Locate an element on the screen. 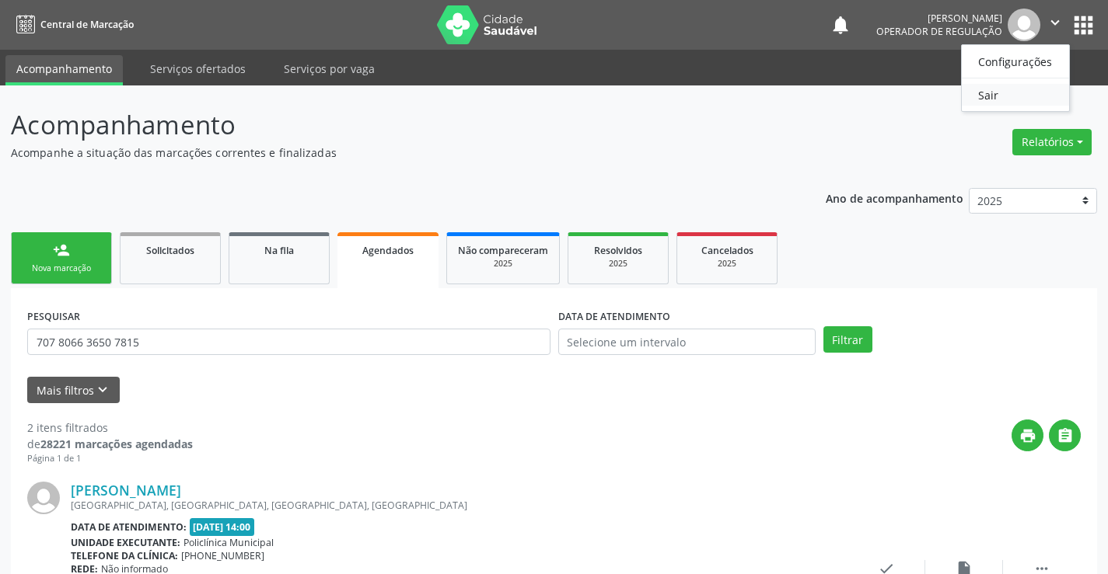 Image resolution: width=1108 pixels, height=574 pixels. a: Acompanhamento is located at coordinates (64, 70).